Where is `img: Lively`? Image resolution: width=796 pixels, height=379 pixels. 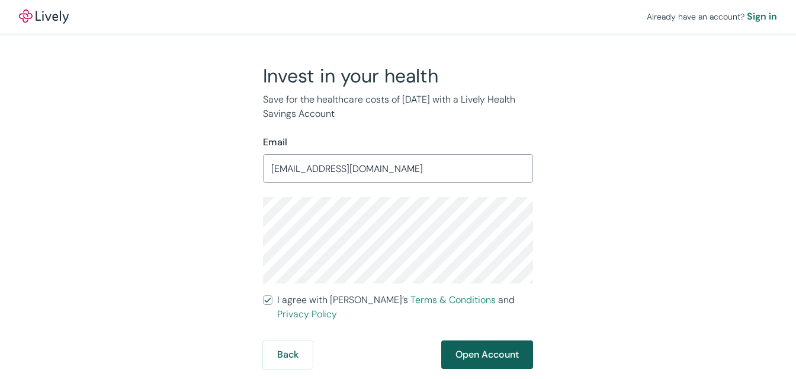 img: Lively is located at coordinates (44, 17).